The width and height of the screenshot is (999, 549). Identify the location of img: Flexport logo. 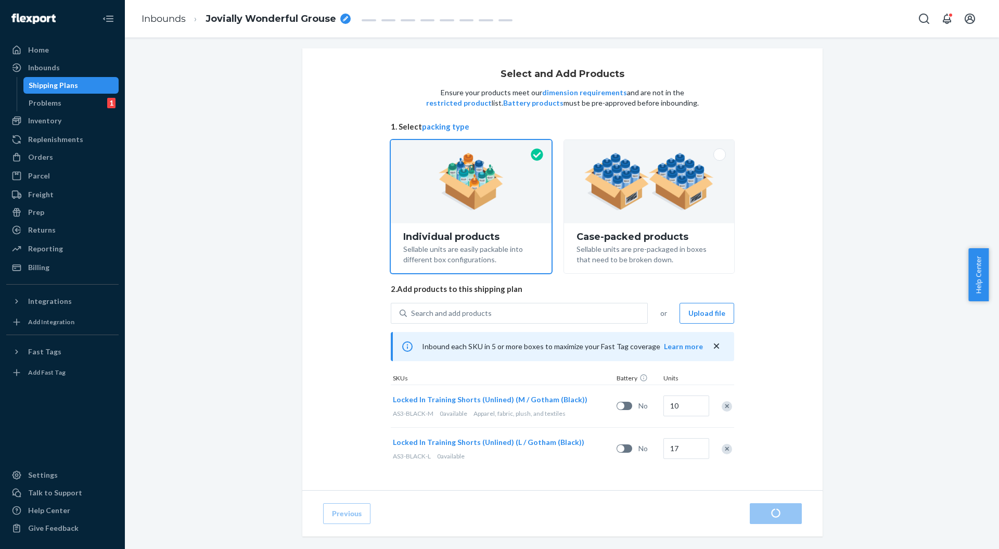
(33, 19).